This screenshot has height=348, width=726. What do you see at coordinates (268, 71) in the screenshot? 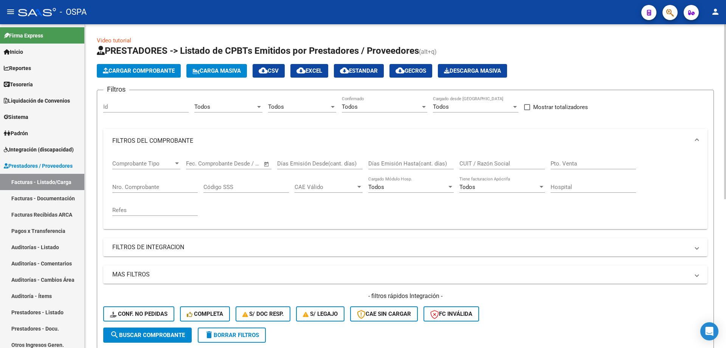
I see `button: CSV` at bounding box center [268, 71].